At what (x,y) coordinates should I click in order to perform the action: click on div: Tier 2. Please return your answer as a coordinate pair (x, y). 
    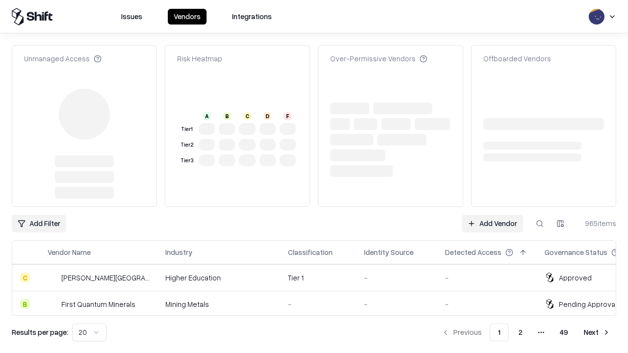
    Looking at the image, I should click on (187, 145).